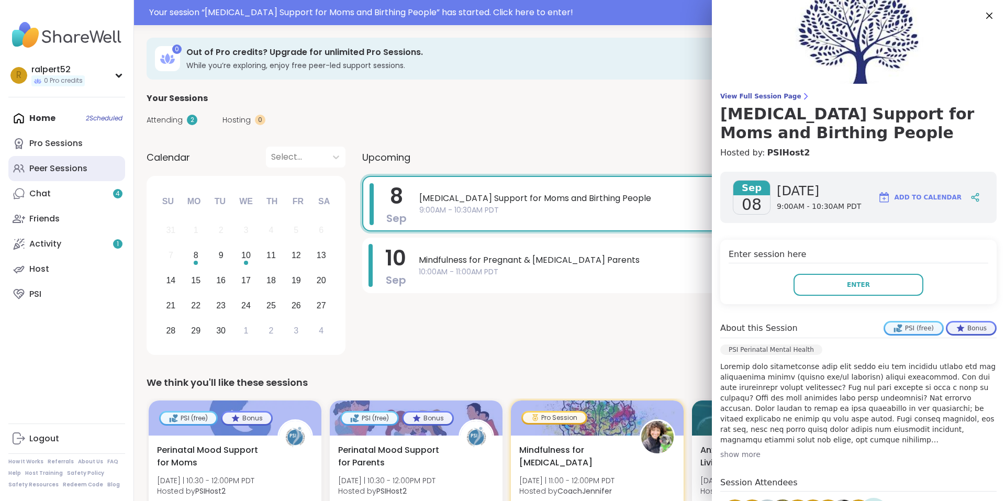 The image size is (1005, 501). I want to click on div: 30, so click(221, 330).